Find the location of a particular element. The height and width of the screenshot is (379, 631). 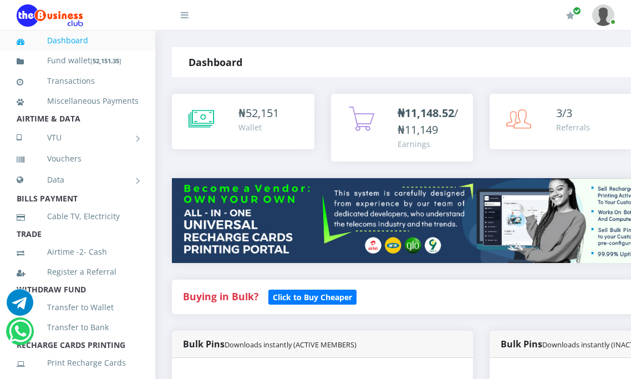

a: Cable TV, Electricity is located at coordinates (78, 216).